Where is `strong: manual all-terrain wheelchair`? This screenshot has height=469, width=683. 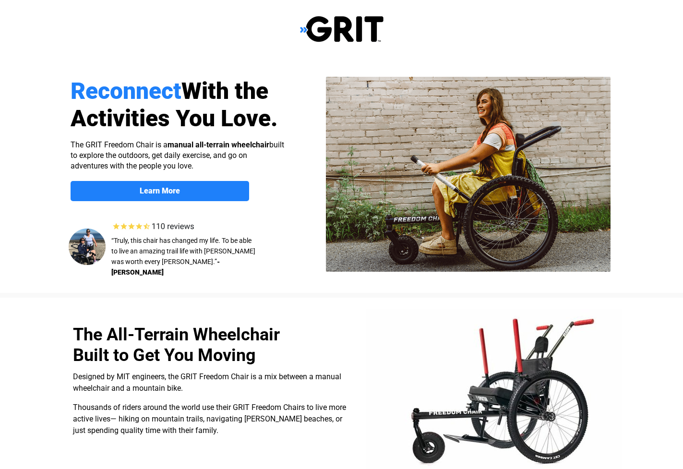 strong: manual all-terrain wheelchair is located at coordinates (218, 144).